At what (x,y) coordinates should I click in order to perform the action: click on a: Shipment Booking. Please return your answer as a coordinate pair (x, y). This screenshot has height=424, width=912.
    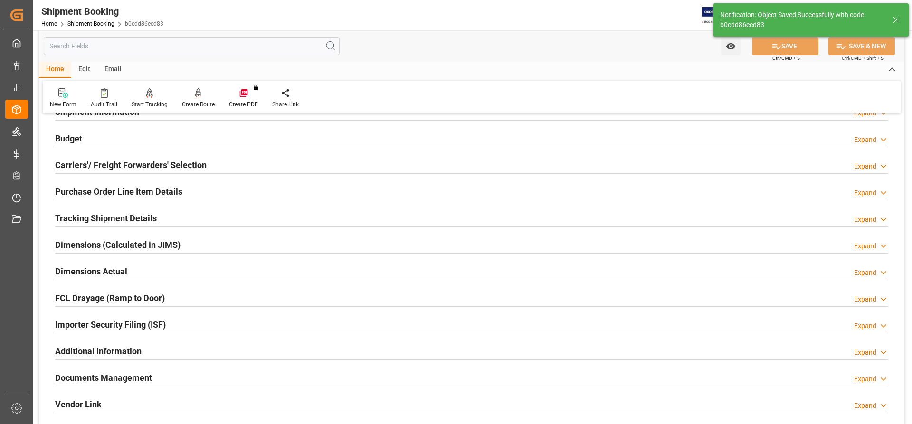
    Looking at the image, I should click on (91, 24).